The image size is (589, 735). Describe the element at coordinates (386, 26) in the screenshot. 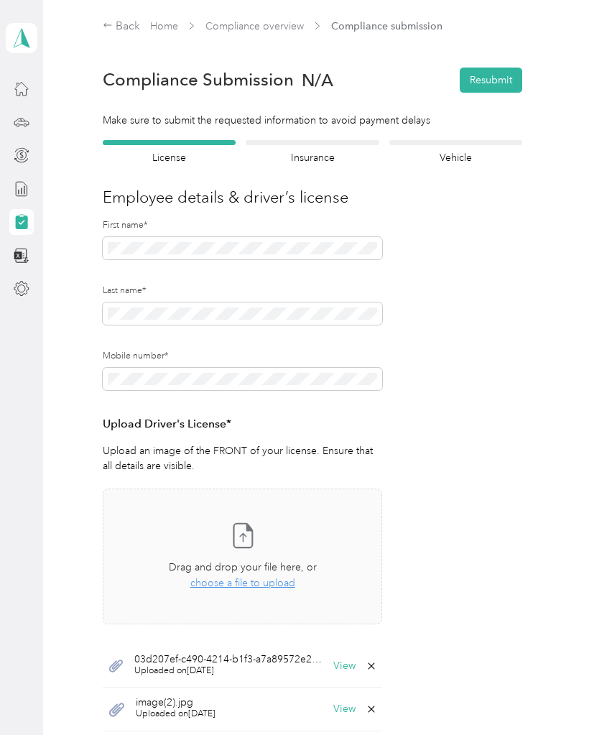

I see `span: Compliance submission` at that location.